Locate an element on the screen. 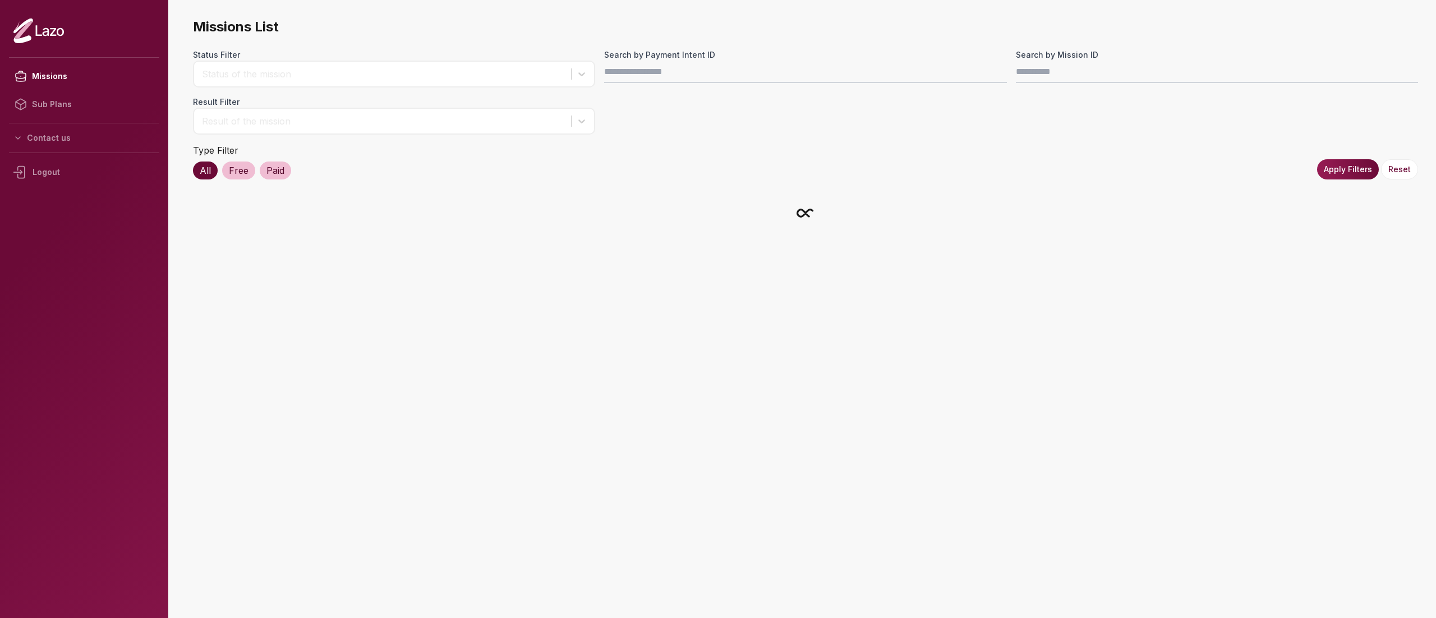 This screenshot has width=1436, height=618. label: Search by Payment Intent ID is located at coordinates (805, 55).